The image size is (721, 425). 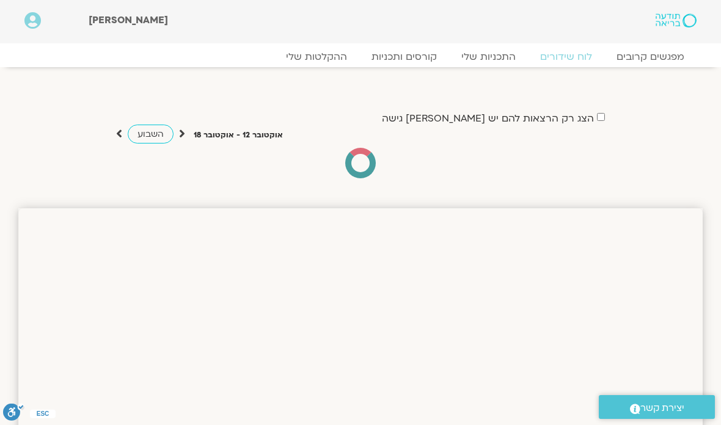 What do you see at coordinates (360, 57) in the screenshot?
I see `nav: Menu` at bounding box center [360, 57].